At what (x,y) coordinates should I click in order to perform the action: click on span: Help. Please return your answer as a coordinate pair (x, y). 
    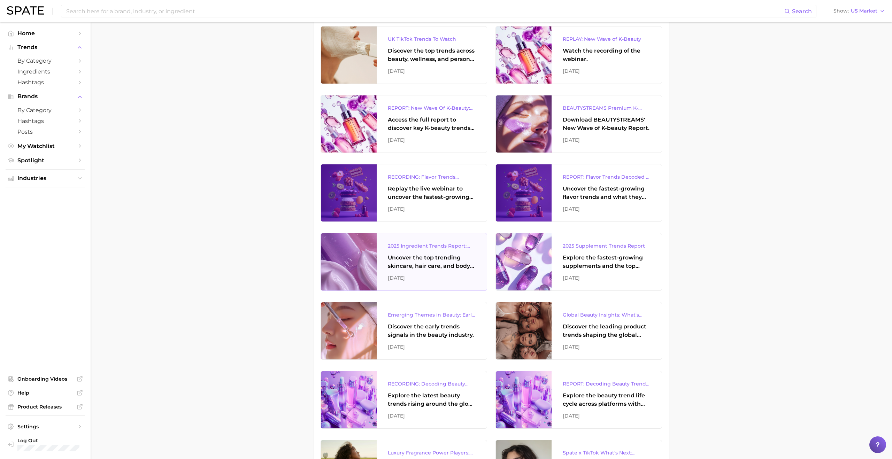
    Looking at the image, I should click on (45, 393).